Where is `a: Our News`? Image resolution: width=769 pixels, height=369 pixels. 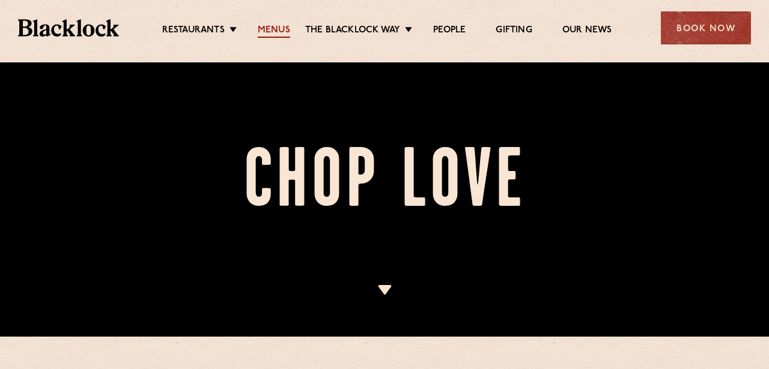 a: Our News is located at coordinates (587, 31).